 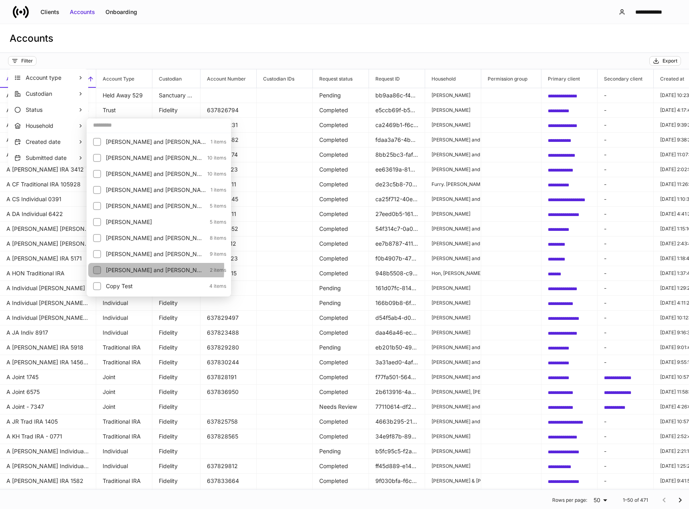 I want to click on p: Bodin, Chet and Amanda, so click(x=156, y=142).